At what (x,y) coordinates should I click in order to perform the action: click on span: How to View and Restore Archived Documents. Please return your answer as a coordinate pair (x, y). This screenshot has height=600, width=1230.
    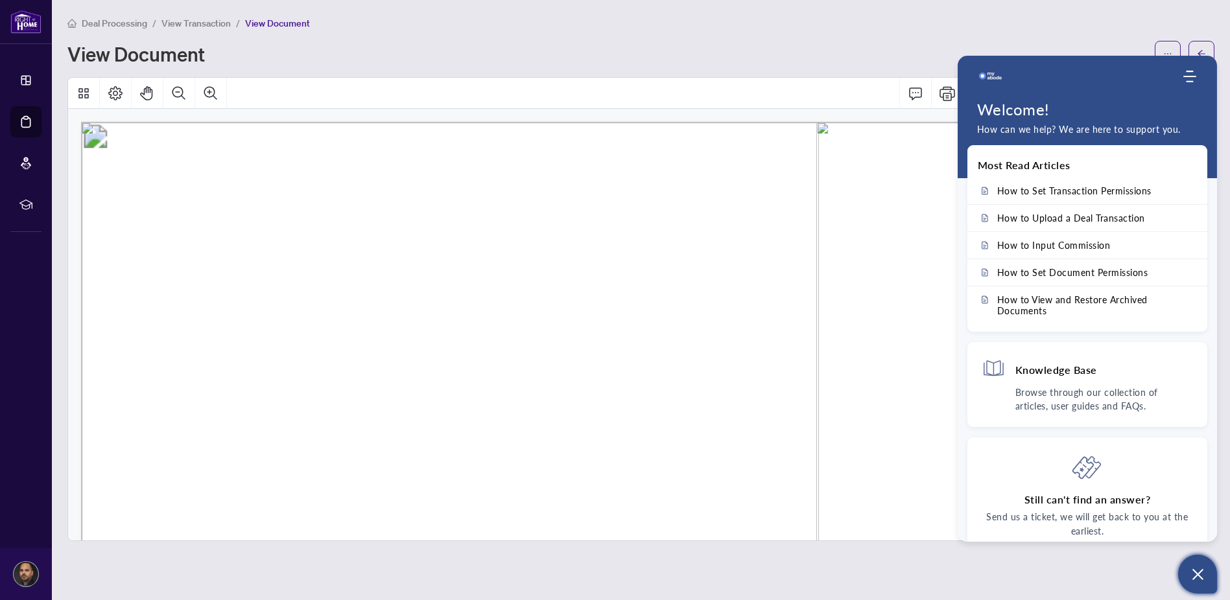
    Looking at the image, I should click on (1095, 305).